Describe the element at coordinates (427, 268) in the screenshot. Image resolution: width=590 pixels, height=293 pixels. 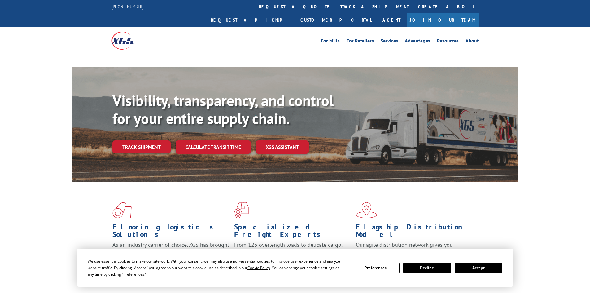
I see `button: Decline` at that location.